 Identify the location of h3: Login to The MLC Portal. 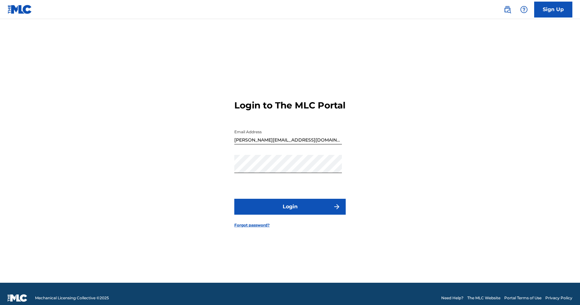
(290, 105).